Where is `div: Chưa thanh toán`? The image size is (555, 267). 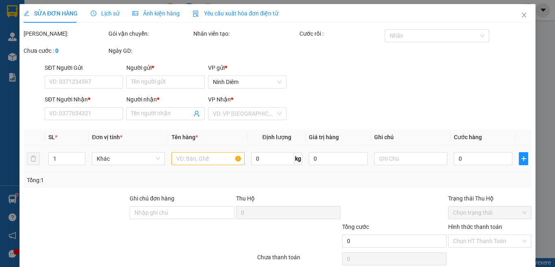 div: Chưa thanh toán is located at coordinates (299, 260).